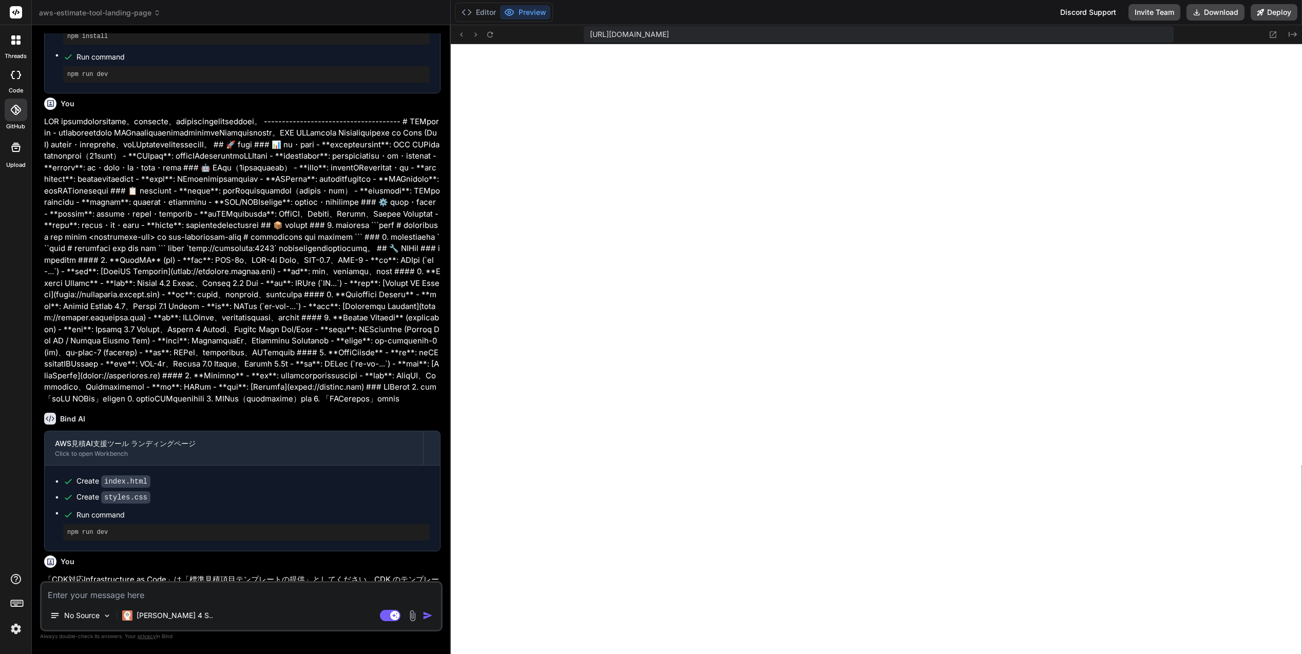 The width and height of the screenshot is (1302, 654). What do you see at coordinates (246, 36) in the screenshot?
I see `pre: npm install` at bounding box center [246, 36].